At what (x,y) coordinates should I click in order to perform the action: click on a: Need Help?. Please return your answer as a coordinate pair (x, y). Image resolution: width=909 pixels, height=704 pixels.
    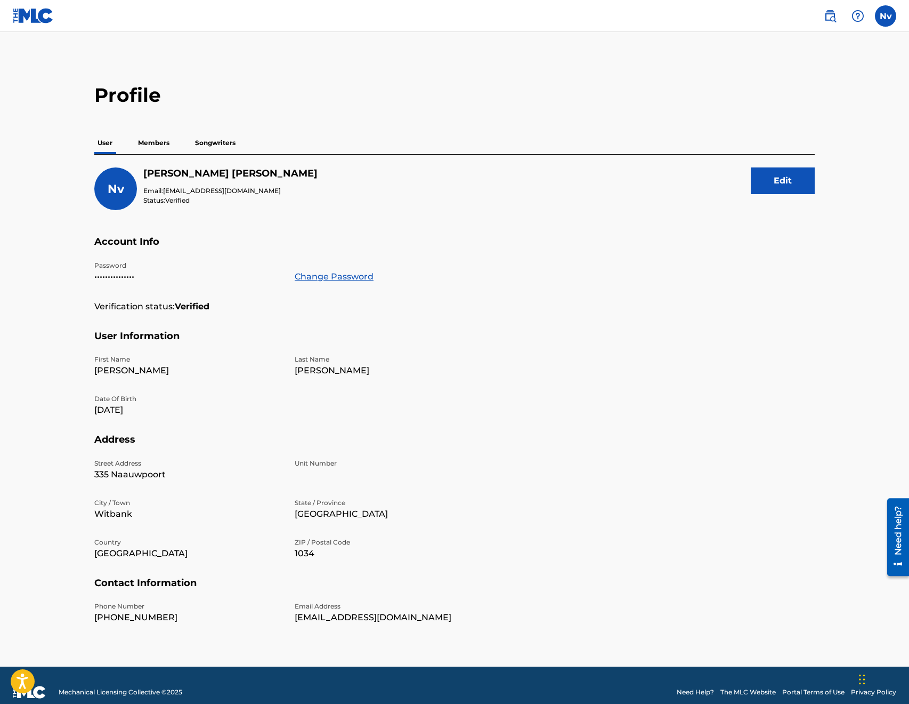
    Looking at the image, I should click on (696, 692).